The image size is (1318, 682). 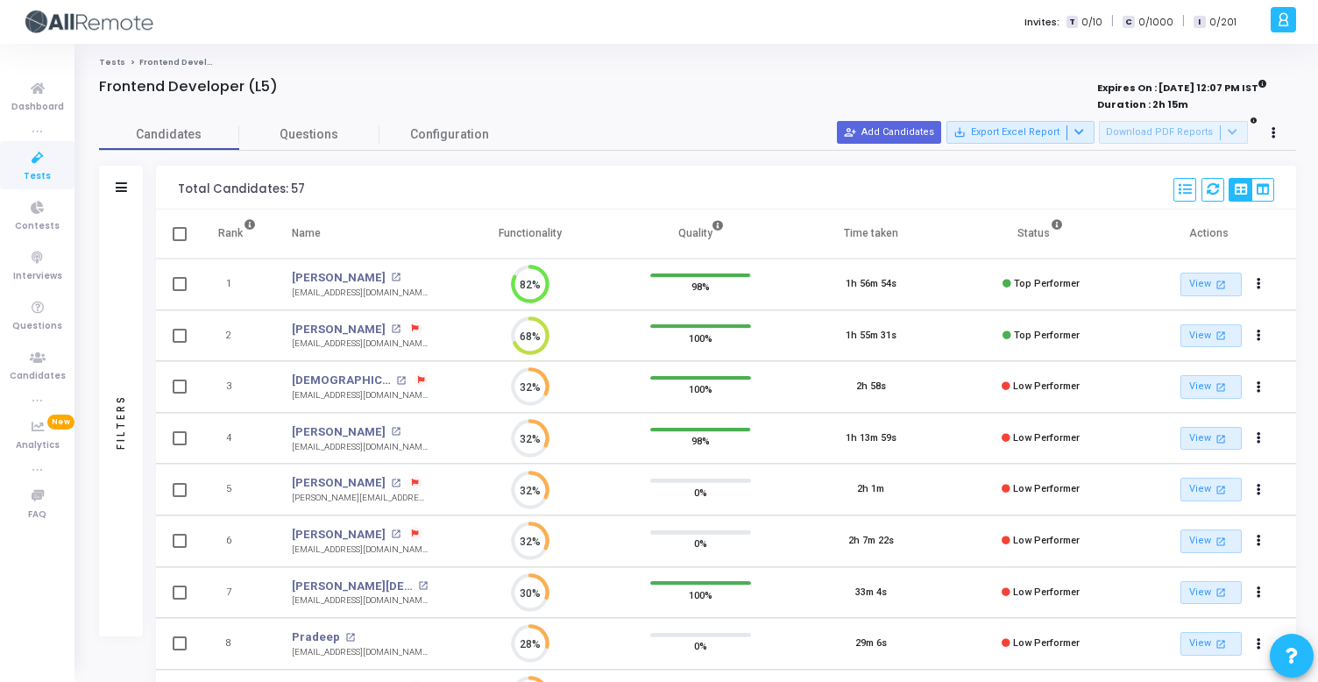 I want to click on th: Rank, so click(x=237, y=234).